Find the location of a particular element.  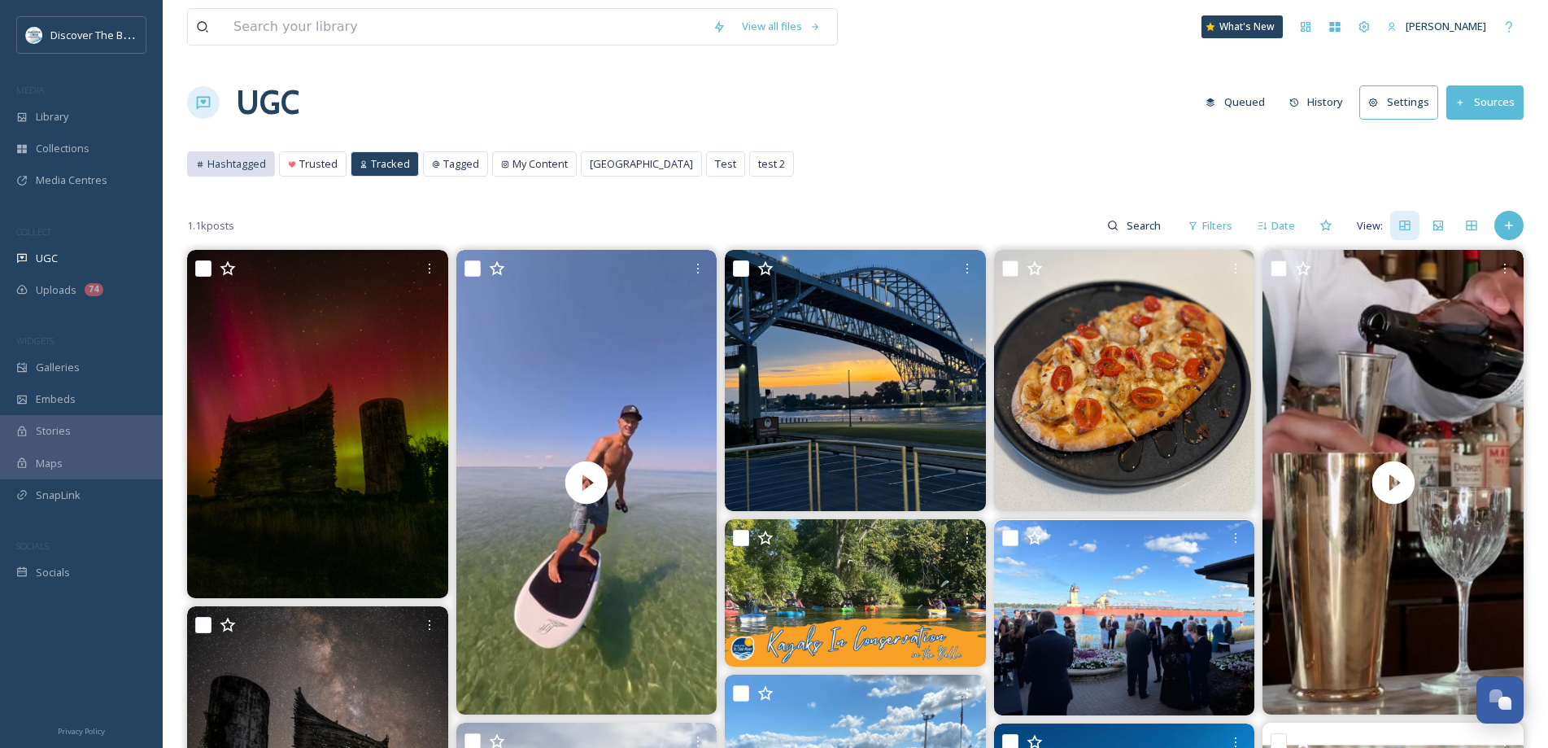

span: 1.1k posts is located at coordinates (211, 225).